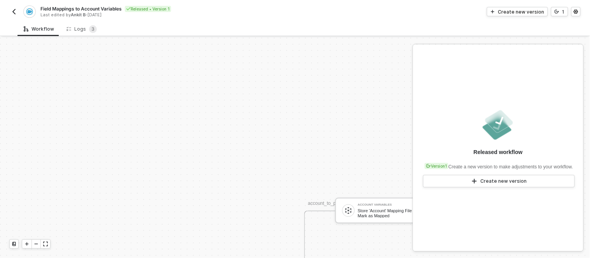 This screenshot has height=258, width=590. Describe the element at coordinates (39, 29) in the screenshot. I see `div: Workflow` at that location.